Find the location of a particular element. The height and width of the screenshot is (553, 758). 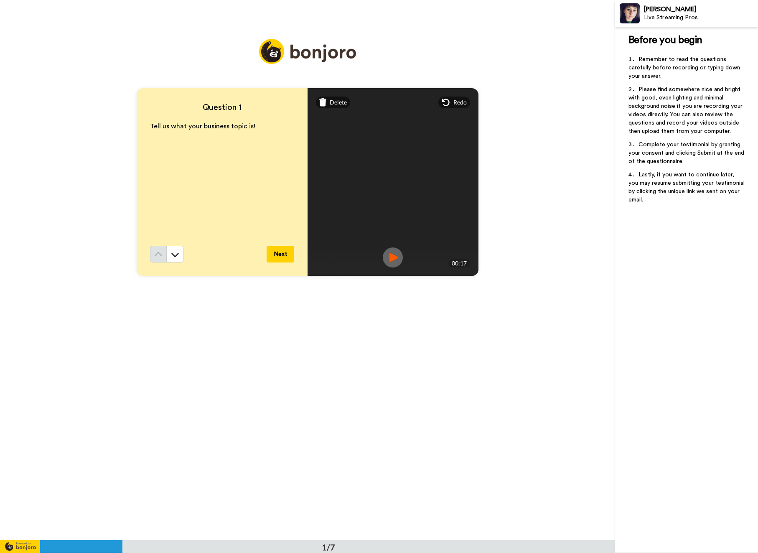

div: Redo is located at coordinates (454, 102).